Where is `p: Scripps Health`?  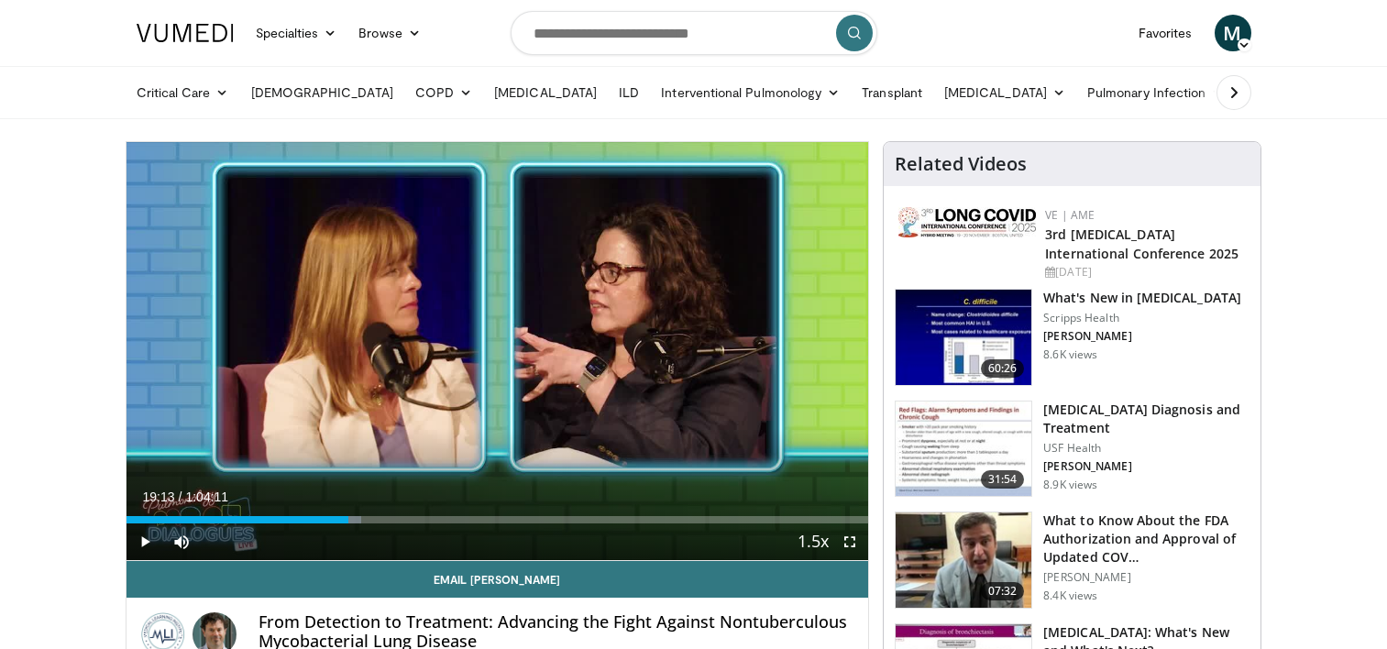
p: Scripps Health is located at coordinates (1142, 318).